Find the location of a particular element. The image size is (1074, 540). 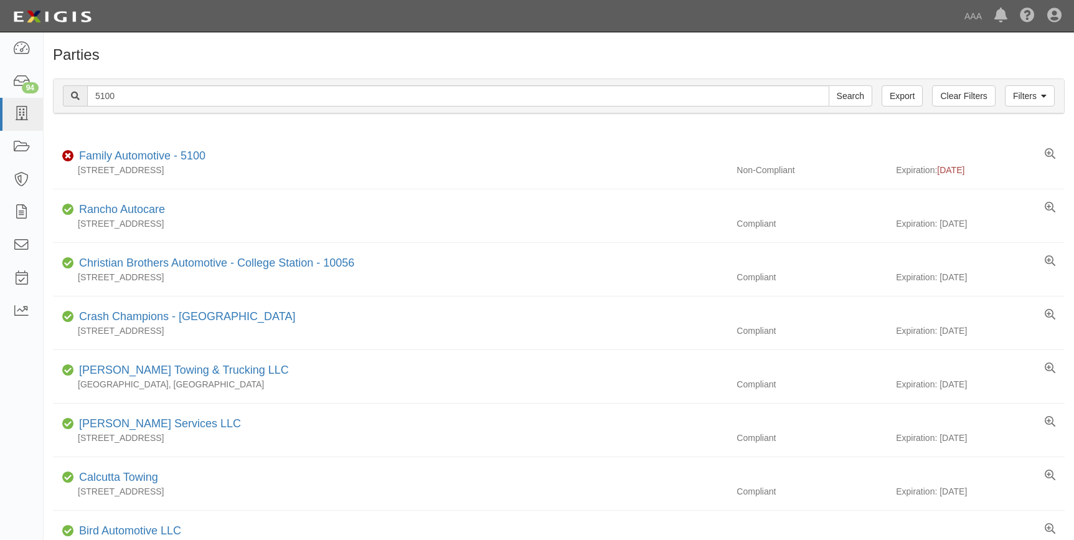

a: Rancho Autocare is located at coordinates (122, 209).